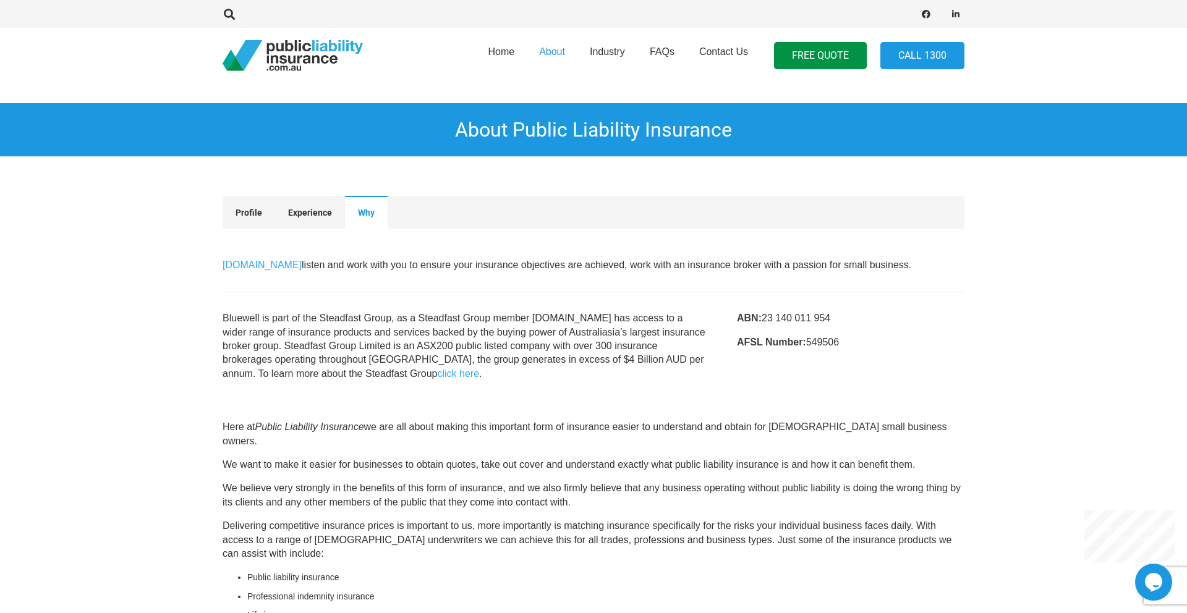  What do you see at coordinates (552, 56) in the screenshot?
I see `a: About` at bounding box center [552, 56].